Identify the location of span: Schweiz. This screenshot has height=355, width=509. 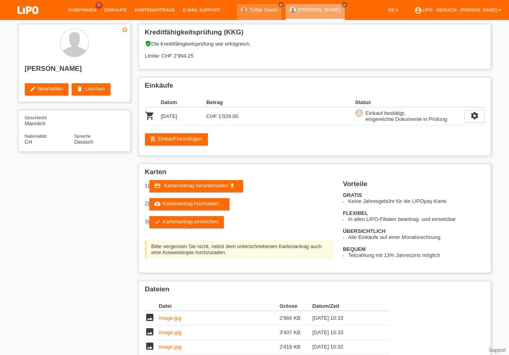
(28, 142).